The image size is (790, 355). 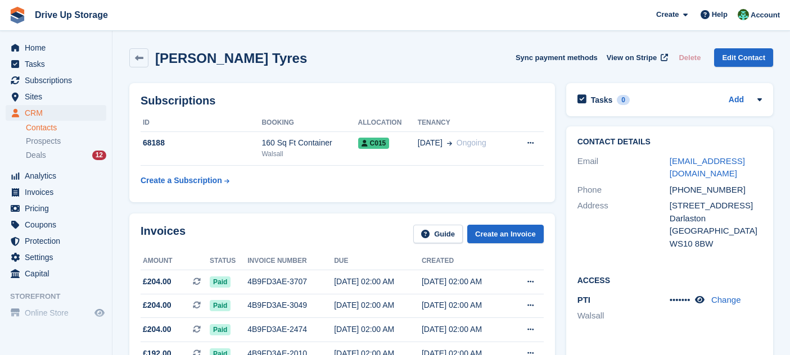 I want to click on span: Storefront, so click(x=61, y=297).